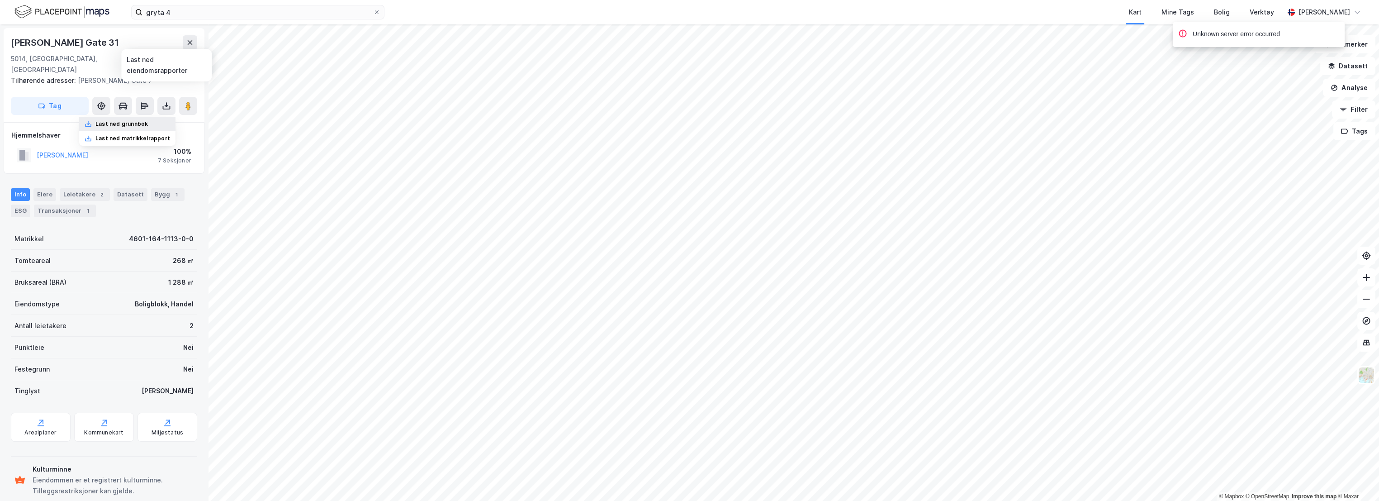 The image size is (1379, 501). I want to click on div: Matrikkel, so click(29, 239).